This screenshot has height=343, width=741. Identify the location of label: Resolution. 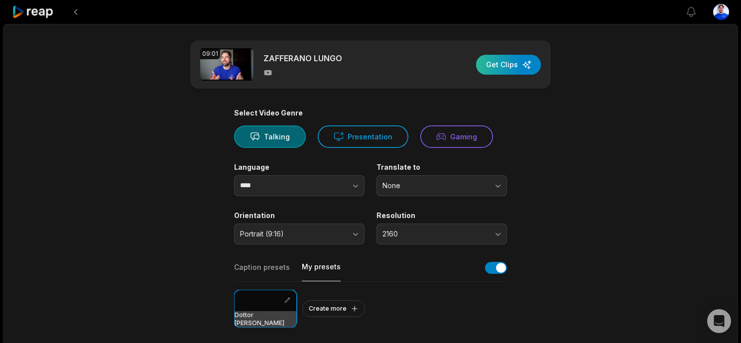
(442, 216).